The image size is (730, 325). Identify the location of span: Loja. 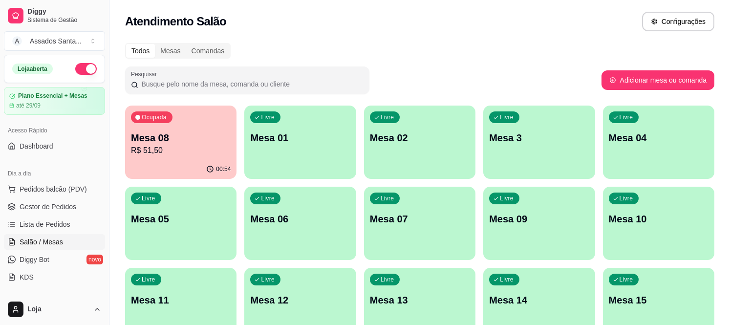
(58, 309).